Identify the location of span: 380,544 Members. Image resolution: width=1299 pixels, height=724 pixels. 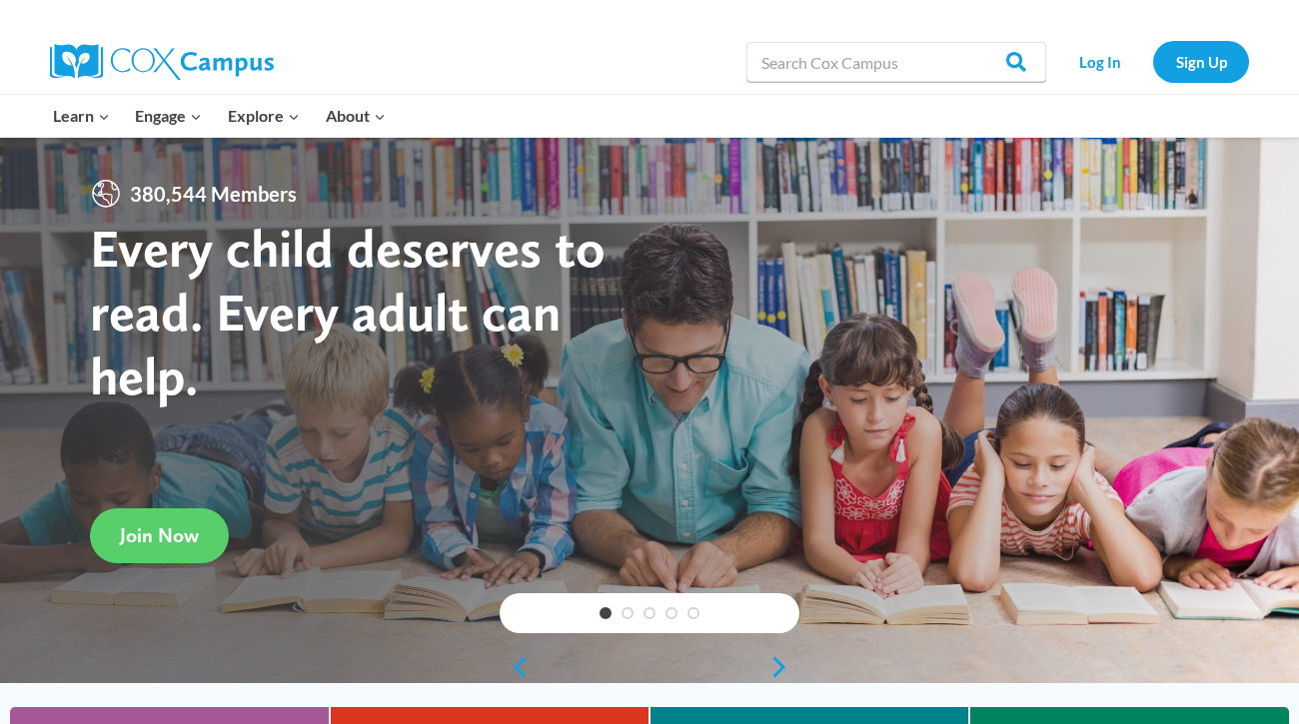
(213, 194).